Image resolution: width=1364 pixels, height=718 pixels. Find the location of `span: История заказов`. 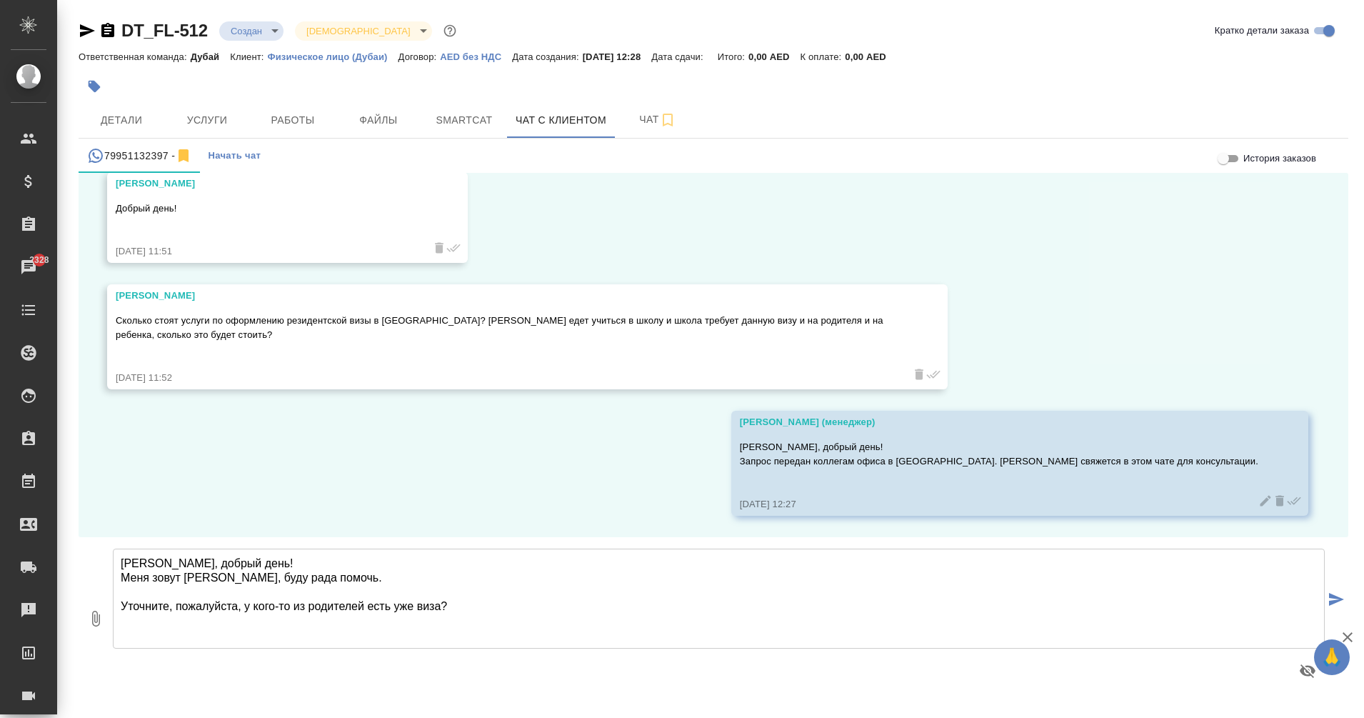

span: История заказов is located at coordinates (1279, 159).